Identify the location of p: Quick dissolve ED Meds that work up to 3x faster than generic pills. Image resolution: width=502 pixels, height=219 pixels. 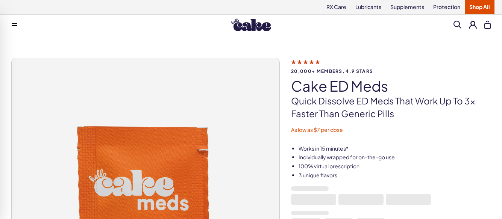
(390, 107).